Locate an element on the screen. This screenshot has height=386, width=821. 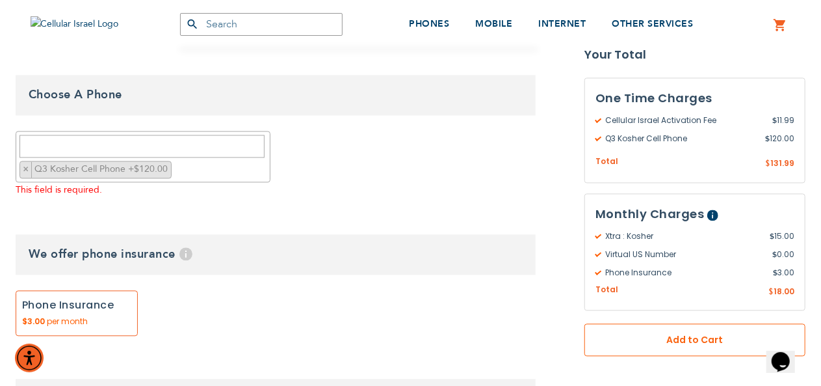
strong: Your Total is located at coordinates (695, 55).